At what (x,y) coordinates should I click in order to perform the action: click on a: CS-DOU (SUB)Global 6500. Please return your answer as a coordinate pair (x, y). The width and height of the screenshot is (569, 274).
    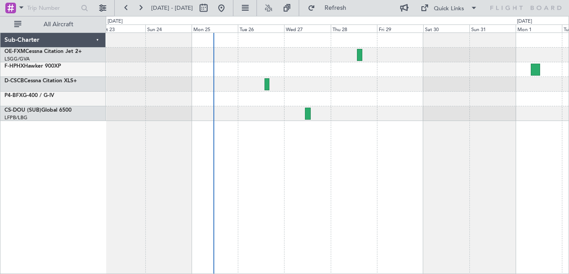
    Looking at the image, I should click on (38, 110).